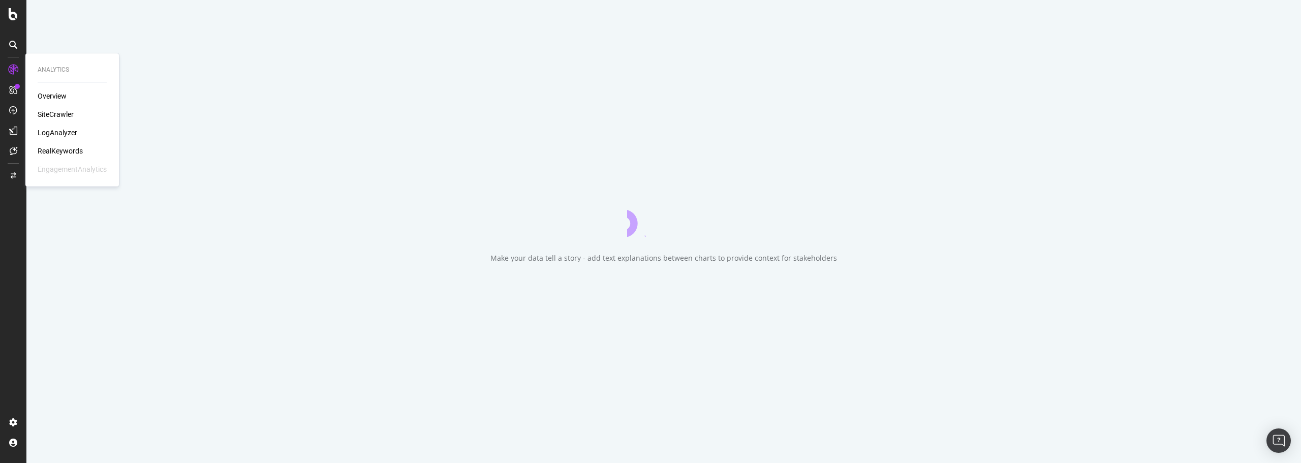 The width and height of the screenshot is (1301, 463). Describe the element at coordinates (72, 70) in the screenshot. I see `div: Analytics` at that location.